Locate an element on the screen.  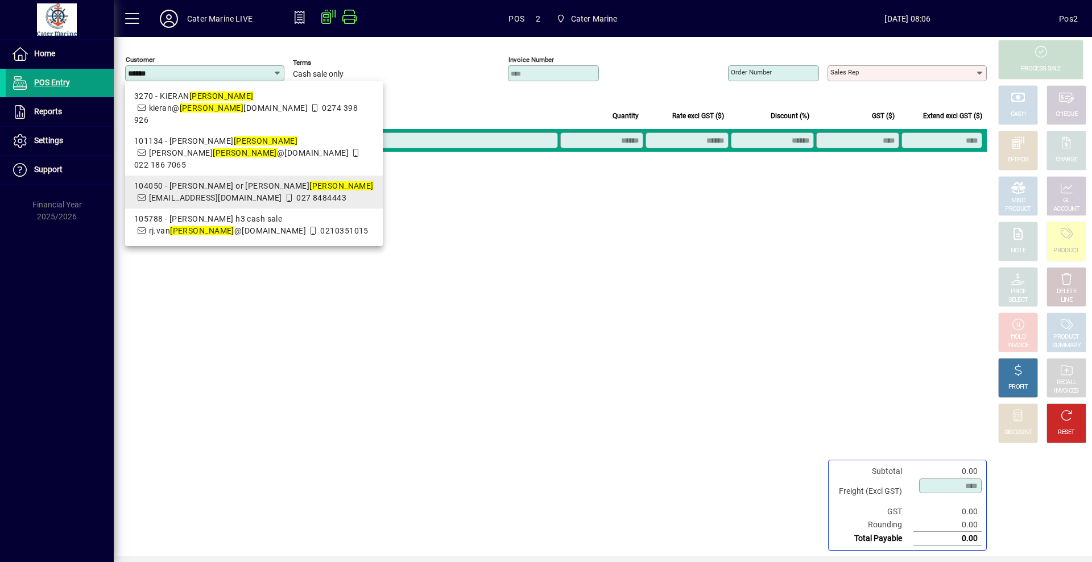
span: Cash sale only is located at coordinates (318, 75).